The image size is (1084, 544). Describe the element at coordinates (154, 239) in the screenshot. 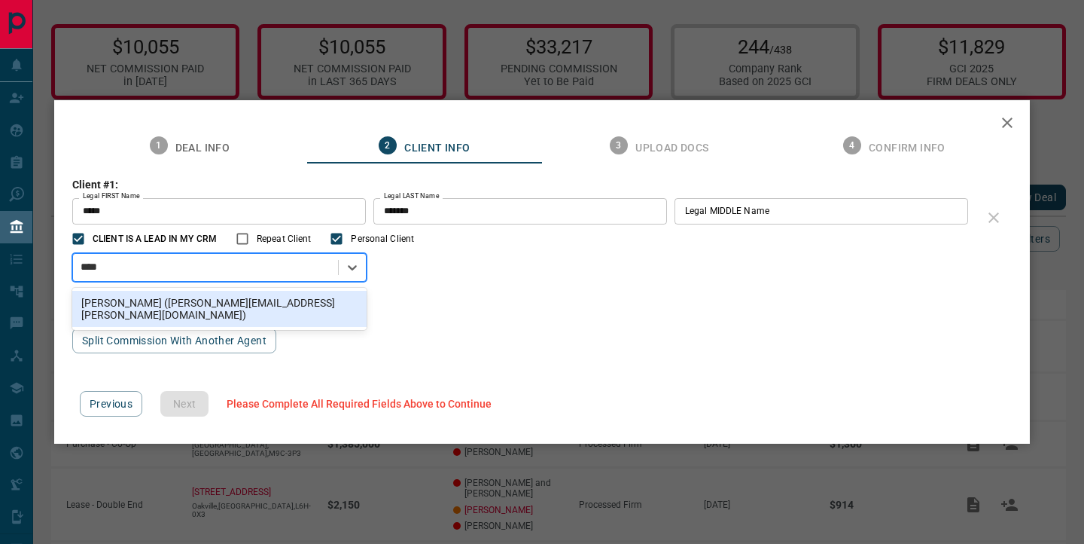

I see `span: CLIENT IS A LEAD IN MY CRM` at that location.